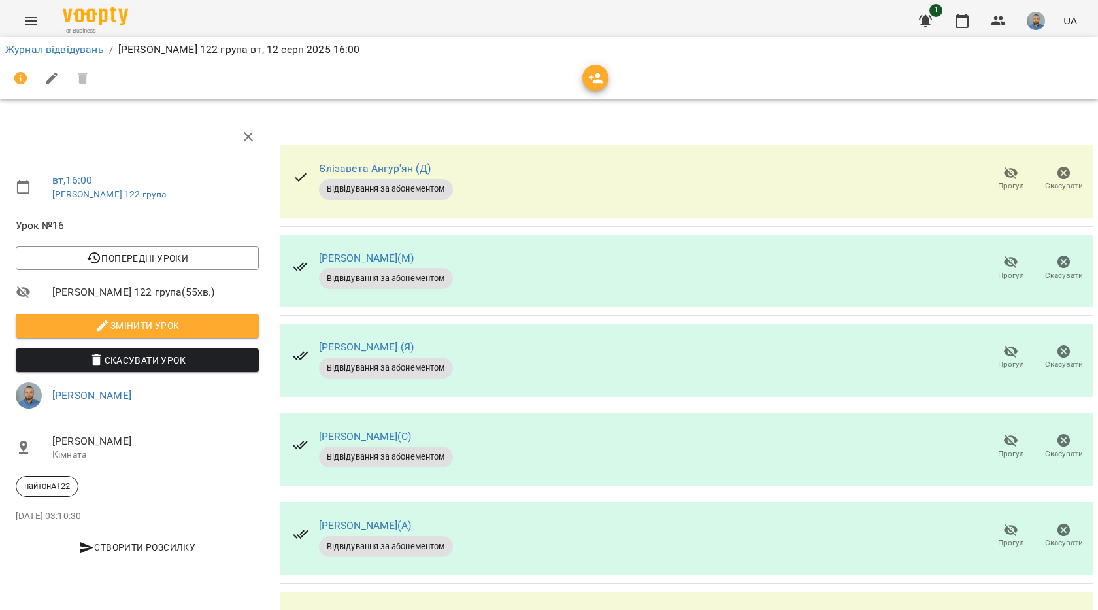 Image resolution: width=1098 pixels, height=610 pixels. Describe the element at coordinates (137, 547) in the screenshot. I see `span: Створити розсилку` at that location.